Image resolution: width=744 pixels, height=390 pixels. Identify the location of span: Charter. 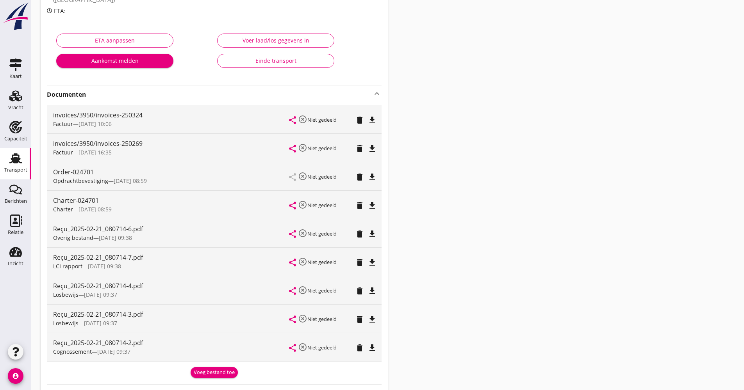
(63, 209).